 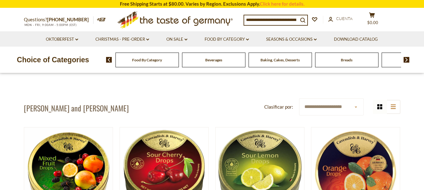 What do you see at coordinates (59, 20) in the screenshot?
I see `p: Questions?` at bounding box center [59, 20].